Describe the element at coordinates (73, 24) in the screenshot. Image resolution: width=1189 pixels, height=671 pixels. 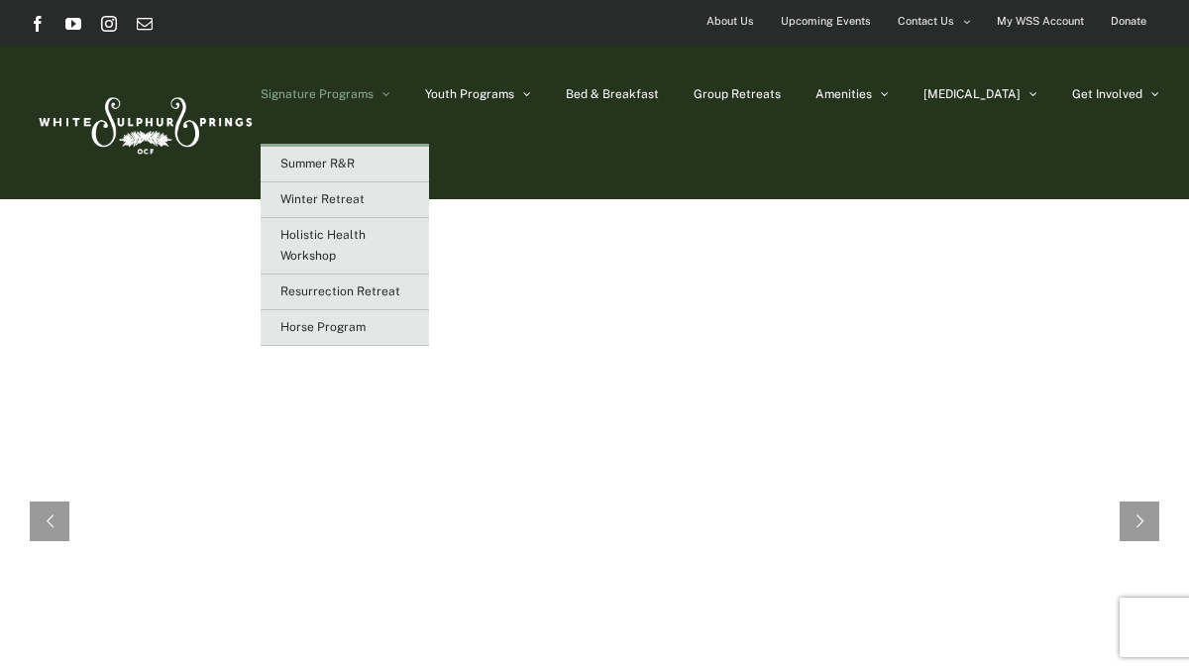
I see `a: YouTube` at that location.